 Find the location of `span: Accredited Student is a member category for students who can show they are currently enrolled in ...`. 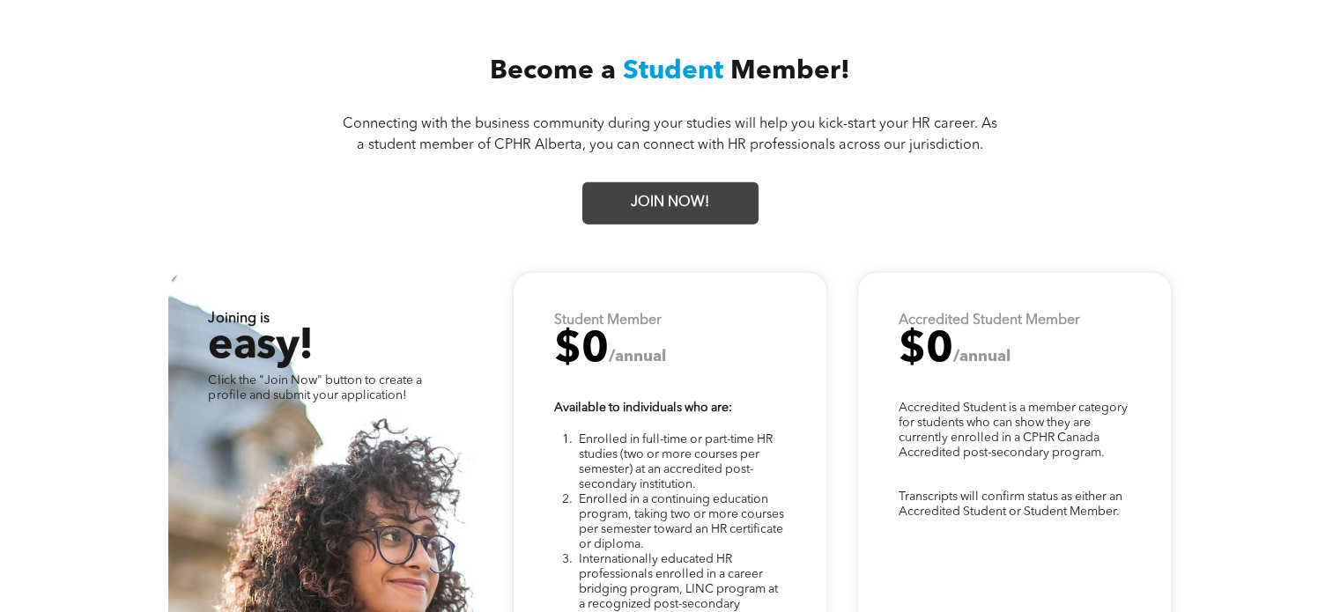

span: Accredited Student is a member category for students who can show they are currently enrolled in ... is located at coordinates (1013, 430).